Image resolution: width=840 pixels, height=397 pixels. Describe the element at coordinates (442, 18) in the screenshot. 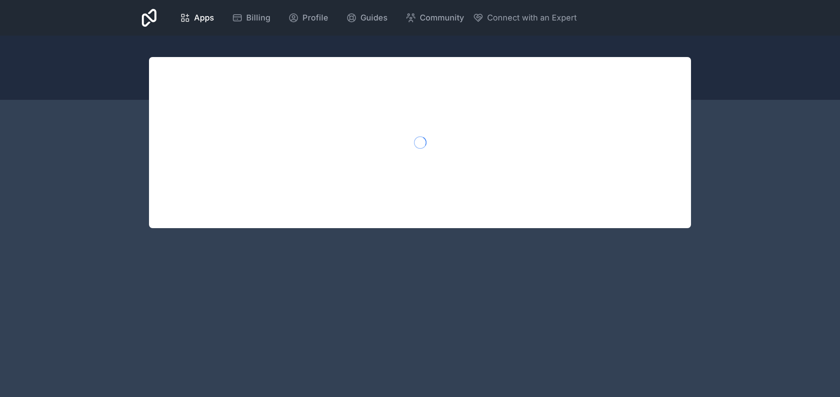

I see `span: Community` at that location.